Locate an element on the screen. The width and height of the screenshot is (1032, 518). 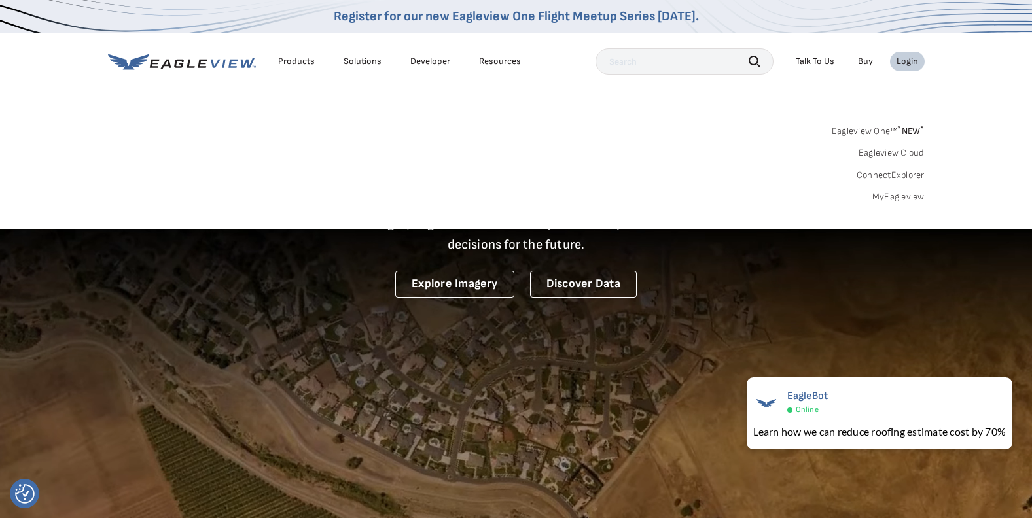
div: Learn how we can reduce roofing estimate cost by 70% is located at coordinates (880, 432).